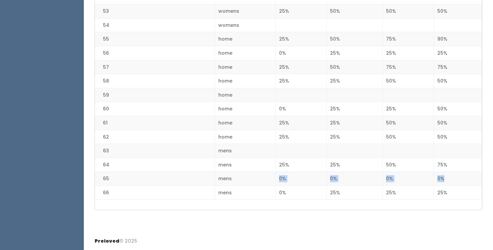  Describe the element at coordinates (458, 39) in the screenshot. I see `td: 90%` at that location.